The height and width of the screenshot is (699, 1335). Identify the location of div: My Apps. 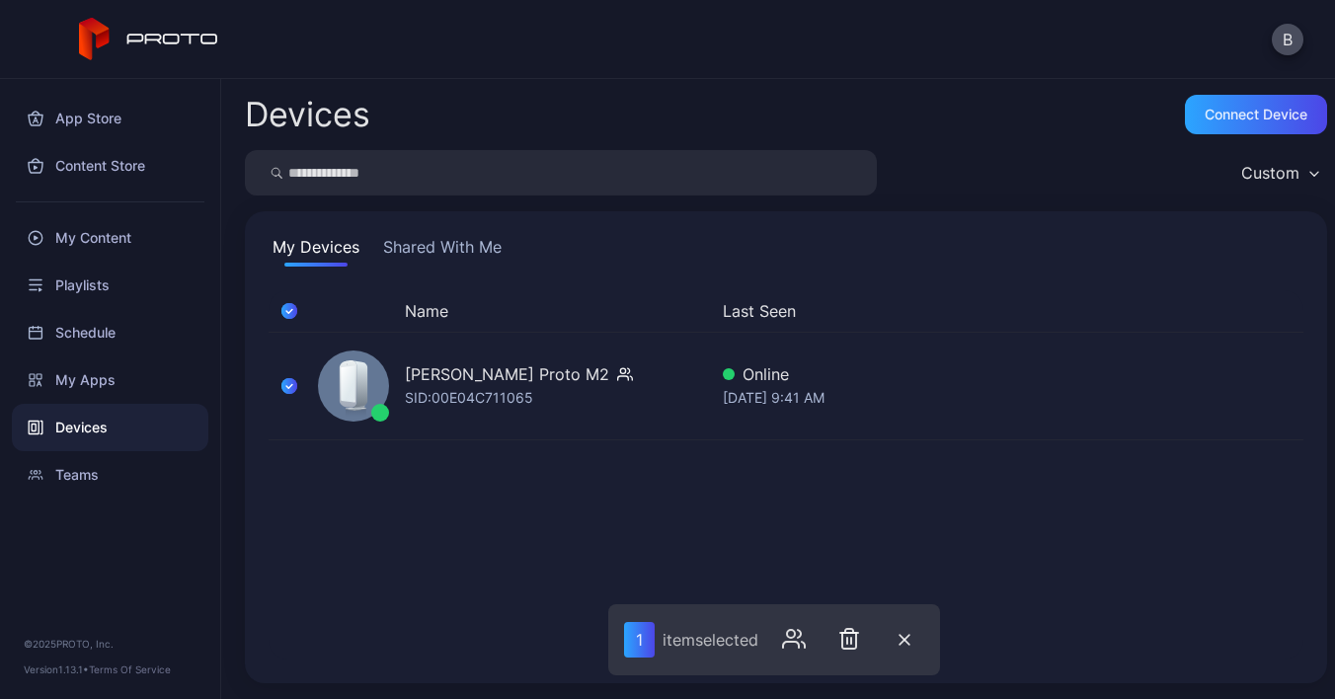
(110, 380).